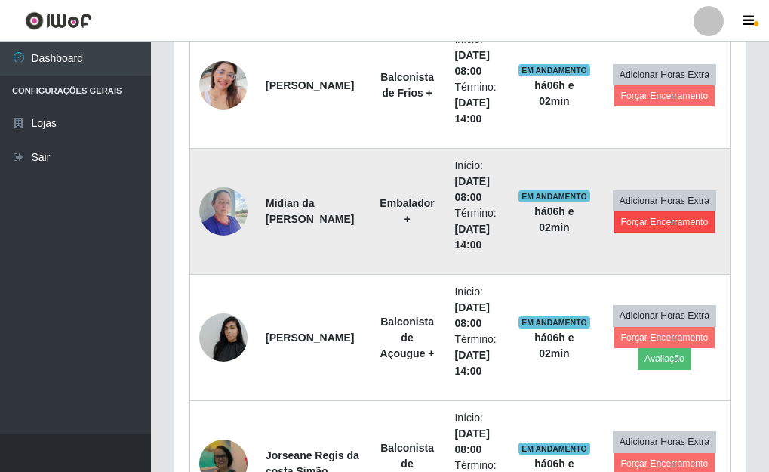  What do you see at coordinates (407, 85) in the screenshot?
I see `strong: Balconista de Frios +` at bounding box center [407, 85].